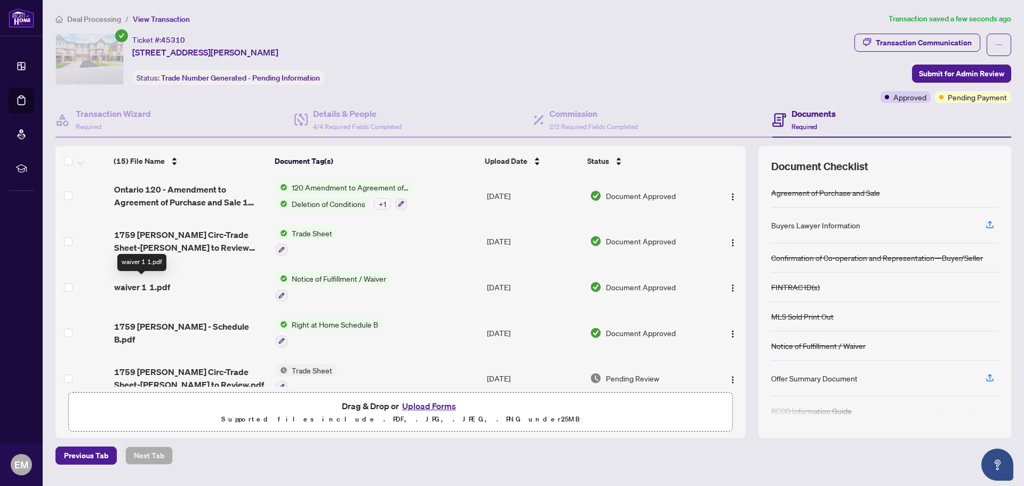 The image size is (1024, 486). I want to click on span: Drag & Drop orUpload FormsSupported files include .PDF, .JPG, .JPEG, .PNG under25MB, so click(400, 412).